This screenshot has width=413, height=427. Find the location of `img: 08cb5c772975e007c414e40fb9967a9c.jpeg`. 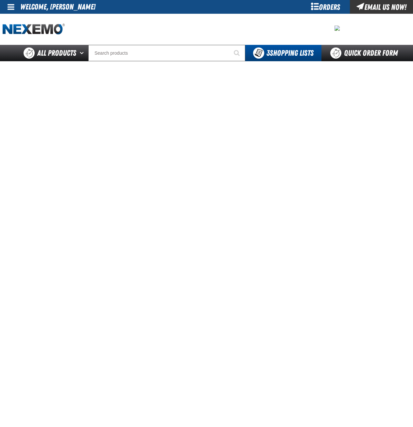

img: 08cb5c772975e007c414e40fb9967a9c.jpeg is located at coordinates (337, 28).